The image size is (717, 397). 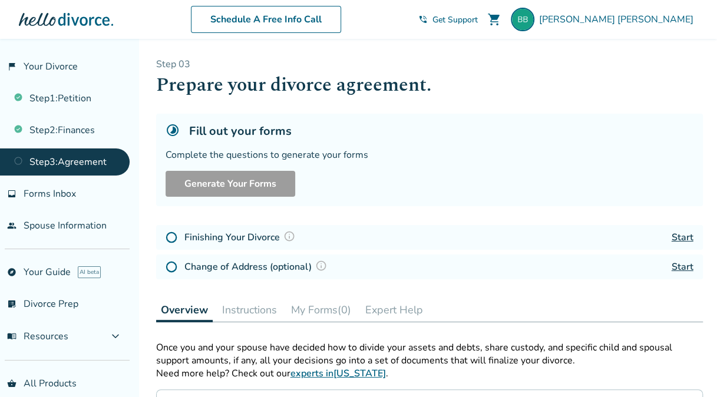 What do you see at coordinates (523, 19) in the screenshot?
I see `img: bridget.berg@gmail.com` at bounding box center [523, 19].